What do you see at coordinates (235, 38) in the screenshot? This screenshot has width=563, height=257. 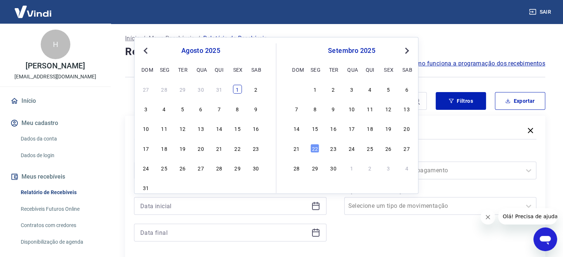 I see `p: Relatório de Recebíveis` at bounding box center [235, 38].